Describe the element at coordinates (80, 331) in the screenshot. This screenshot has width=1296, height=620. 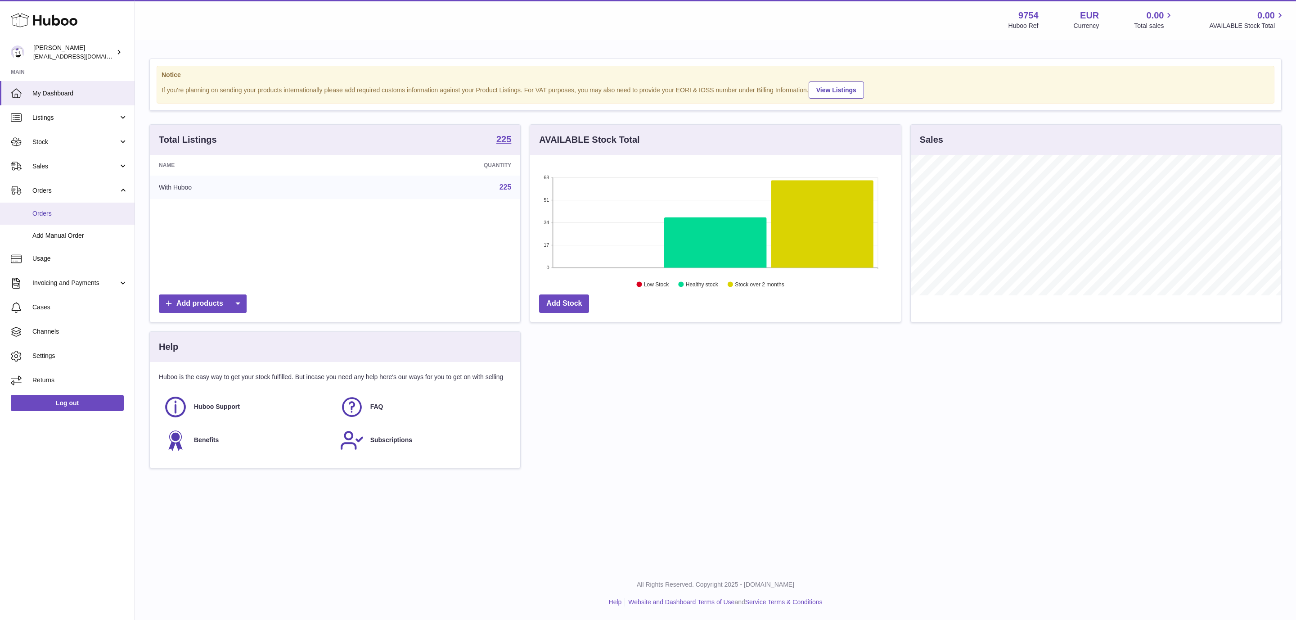
I see `span: Channels` at that location.